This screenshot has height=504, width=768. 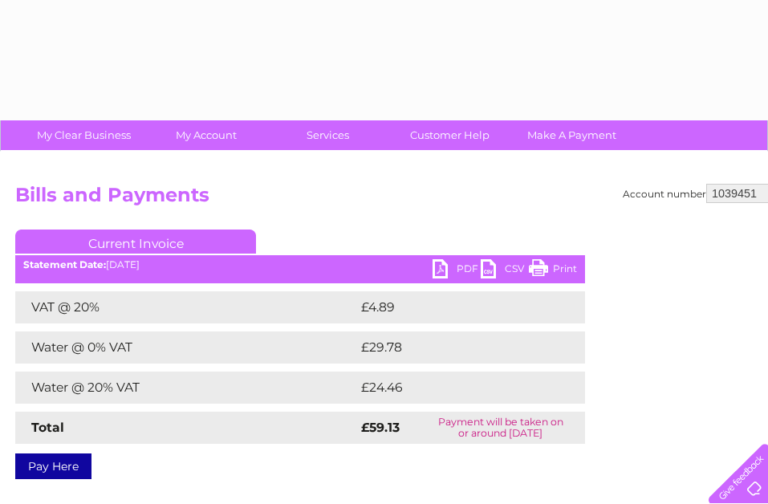 What do you see at coordinates (455, 387) in the screenshot?
I see `td: £24.46` at bounding box center [455, 387].